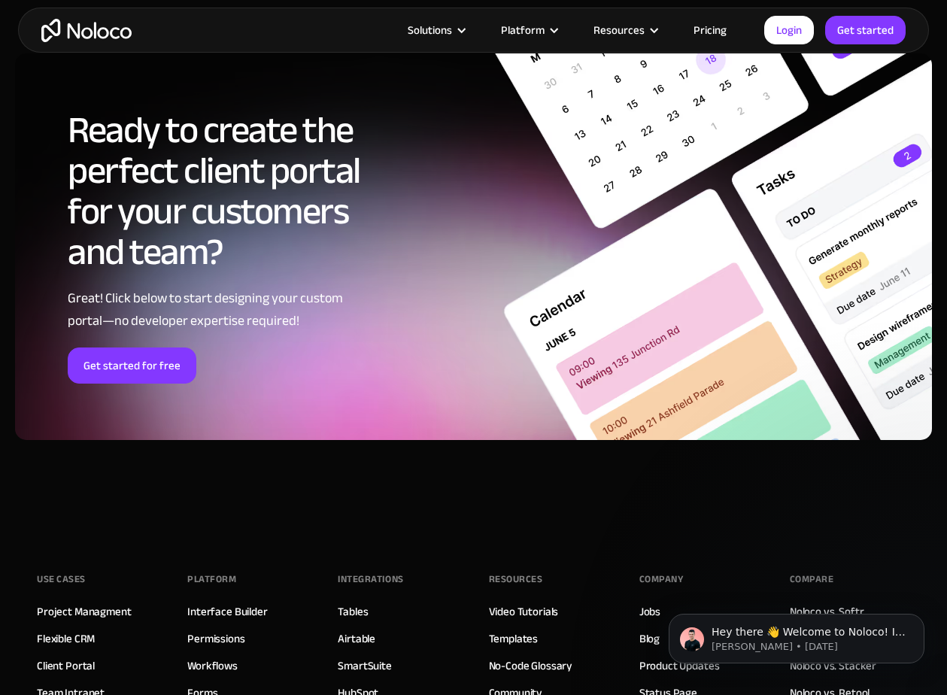 This screenshot has width=947, height=695. What do you see at coordinates (789, 30) in the screenshot?
I see `a: Login` at bounding box center [789, 30].